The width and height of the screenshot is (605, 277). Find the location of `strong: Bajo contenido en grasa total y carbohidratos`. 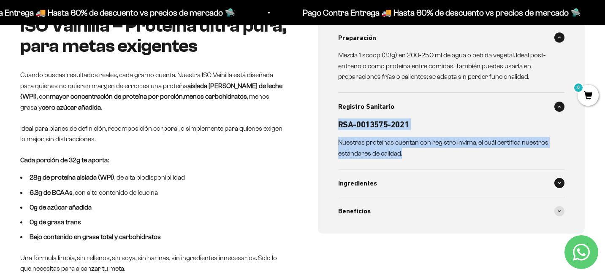

strong: Bajo contenido en grasa total y carbohidratos is located at coordinates (95, 237).